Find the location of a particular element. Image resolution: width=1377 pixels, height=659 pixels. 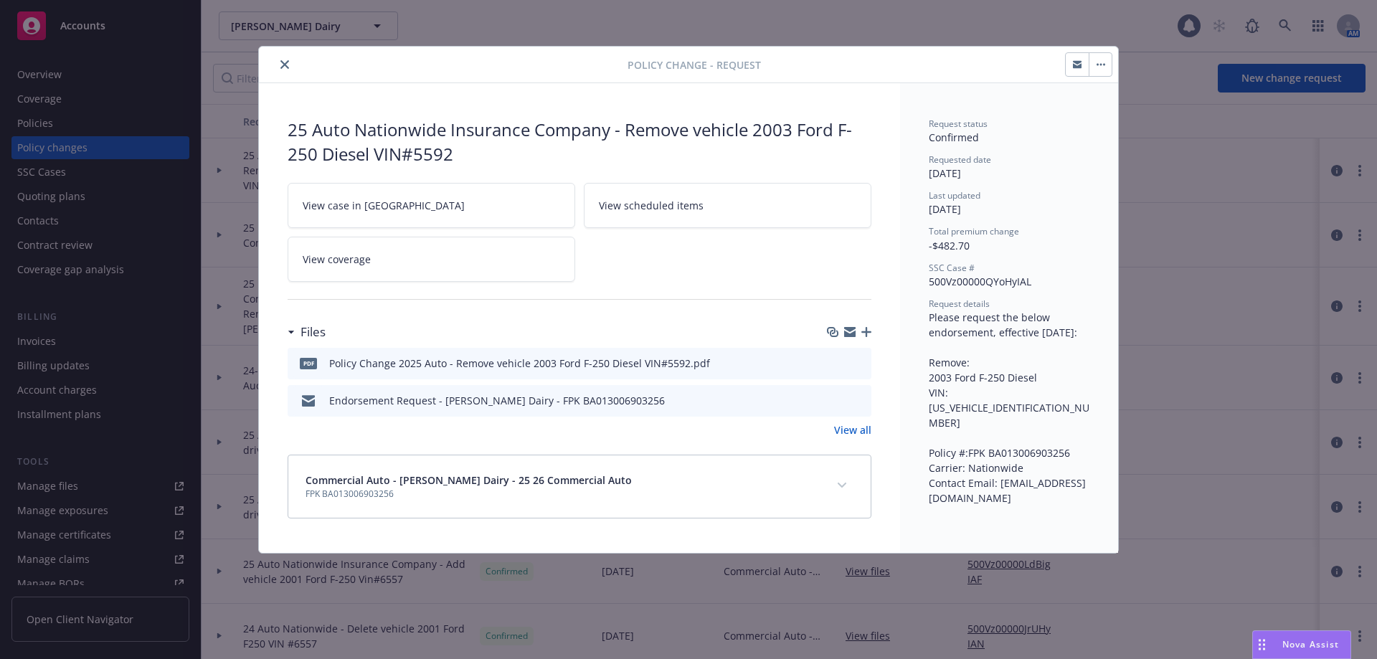

span: Request status is located at coordinates (958, 123).